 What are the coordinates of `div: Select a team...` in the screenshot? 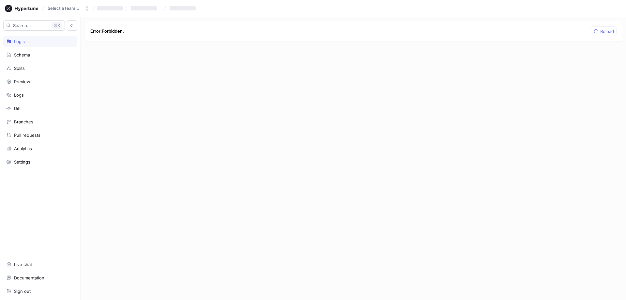 It's located at (63, 8).